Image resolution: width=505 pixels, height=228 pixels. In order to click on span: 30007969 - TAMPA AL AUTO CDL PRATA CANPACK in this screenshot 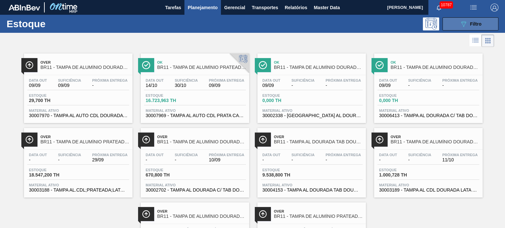, I will do `click(195, 116)`.